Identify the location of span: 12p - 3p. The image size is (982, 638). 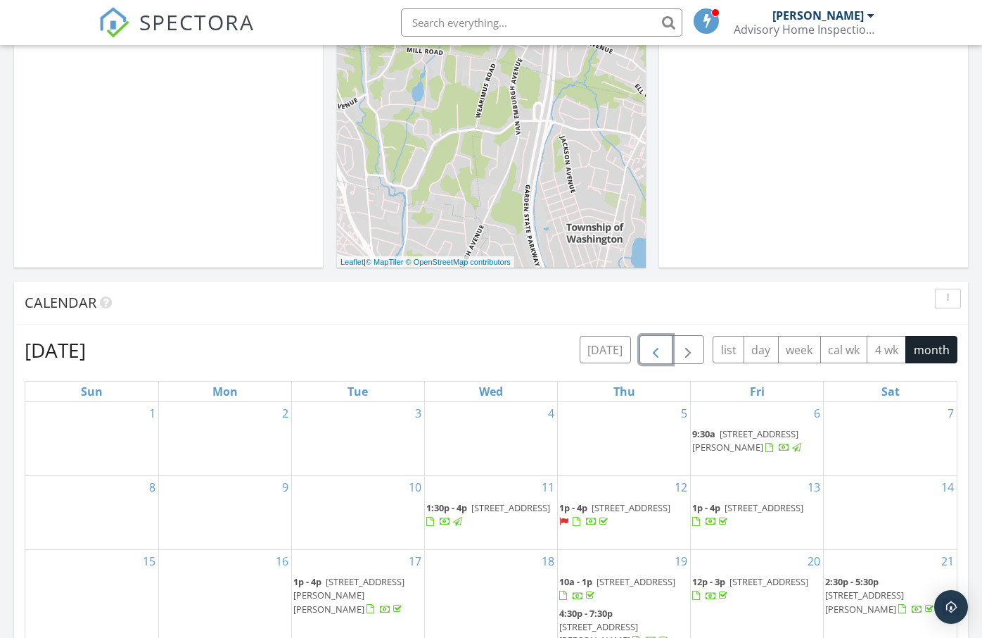
(709, 581).